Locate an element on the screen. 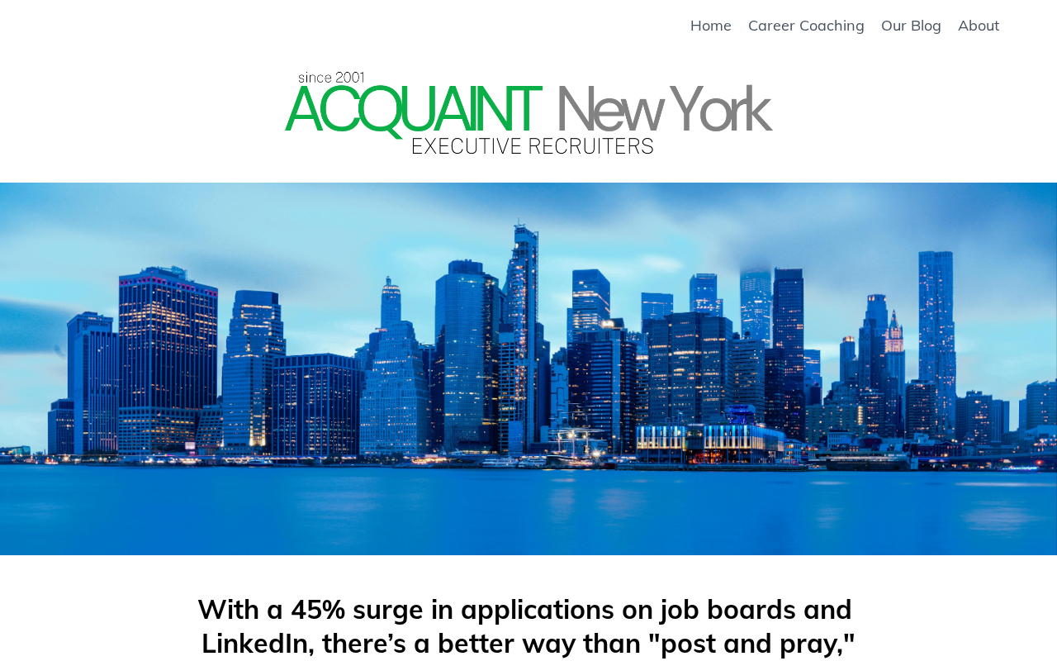  span: here’s a better way than "post and pray," is located at coordinates (594, 643).